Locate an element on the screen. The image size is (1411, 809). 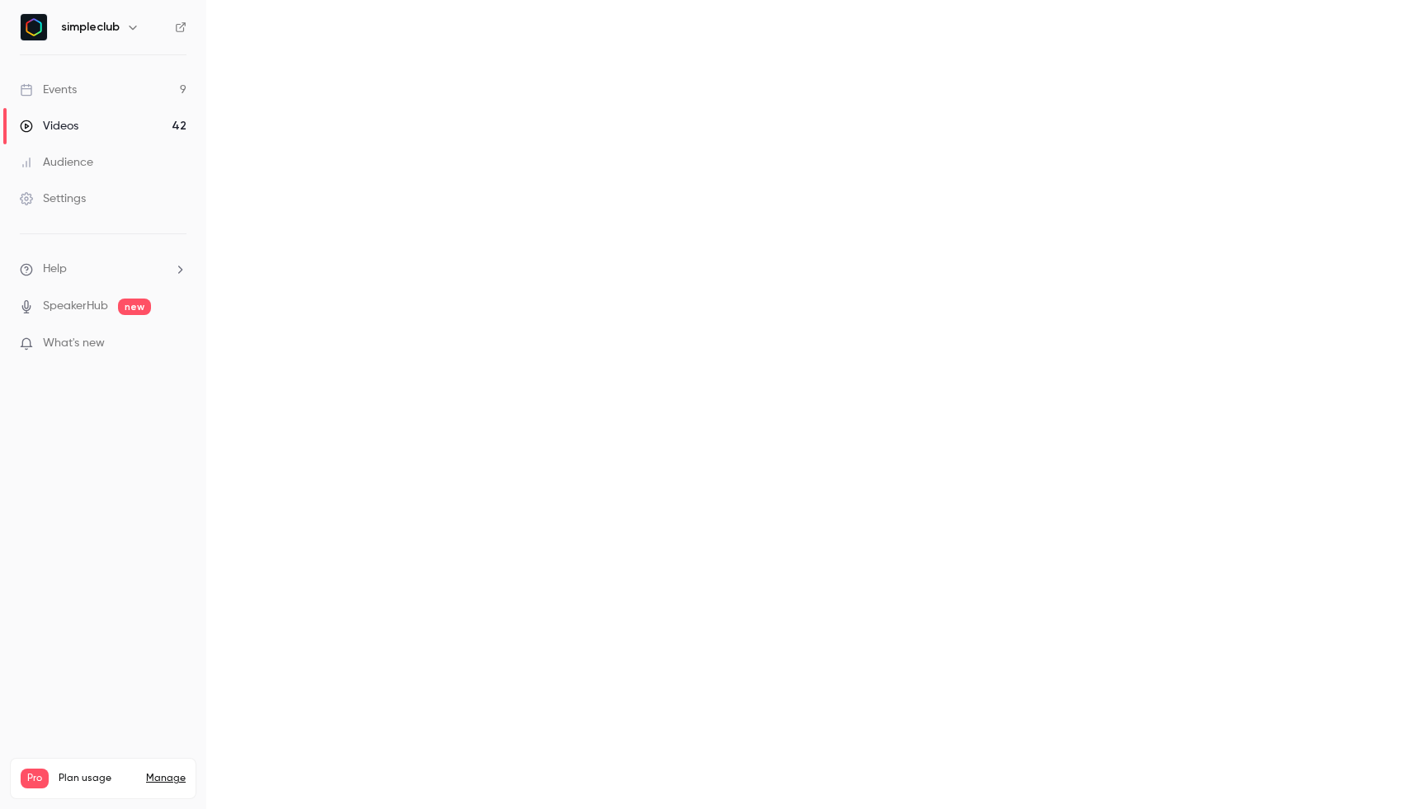
li: help-dropdown-opener is located at coordinates (103, 269).